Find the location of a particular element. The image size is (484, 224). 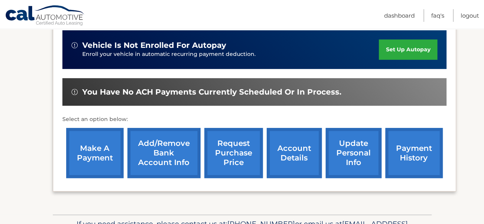

span: You have no ACH payments currently scheduled or in process. is located at coordinates (212, 92).